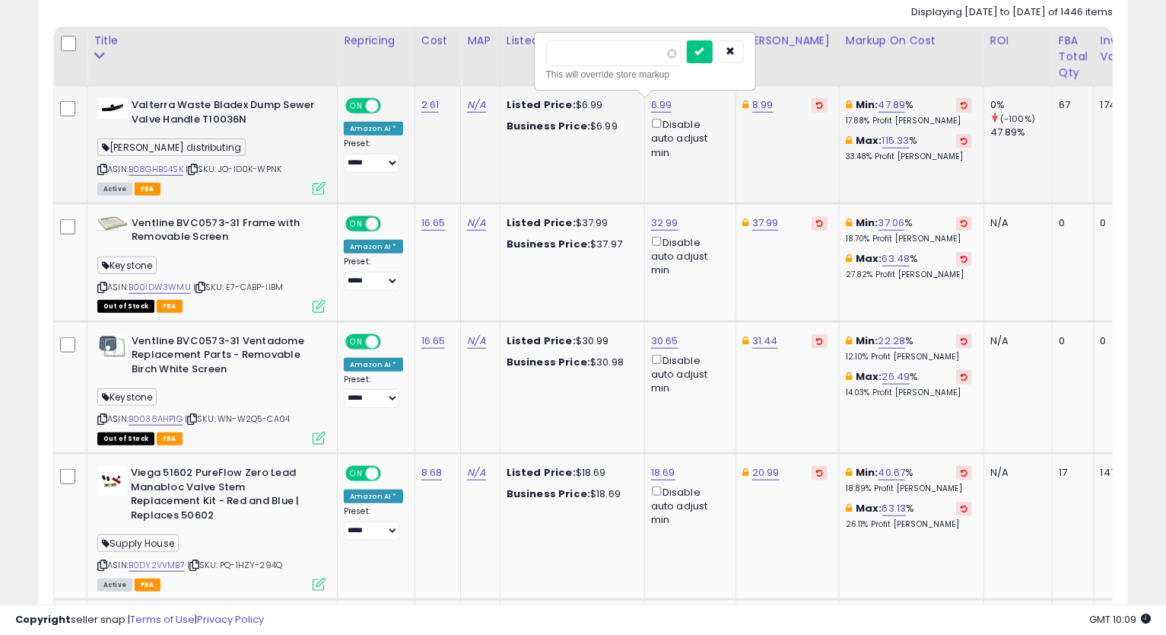  Describe the element at coordinates (896, 377) in the screenshot. I see `a: 26.49` at that location.